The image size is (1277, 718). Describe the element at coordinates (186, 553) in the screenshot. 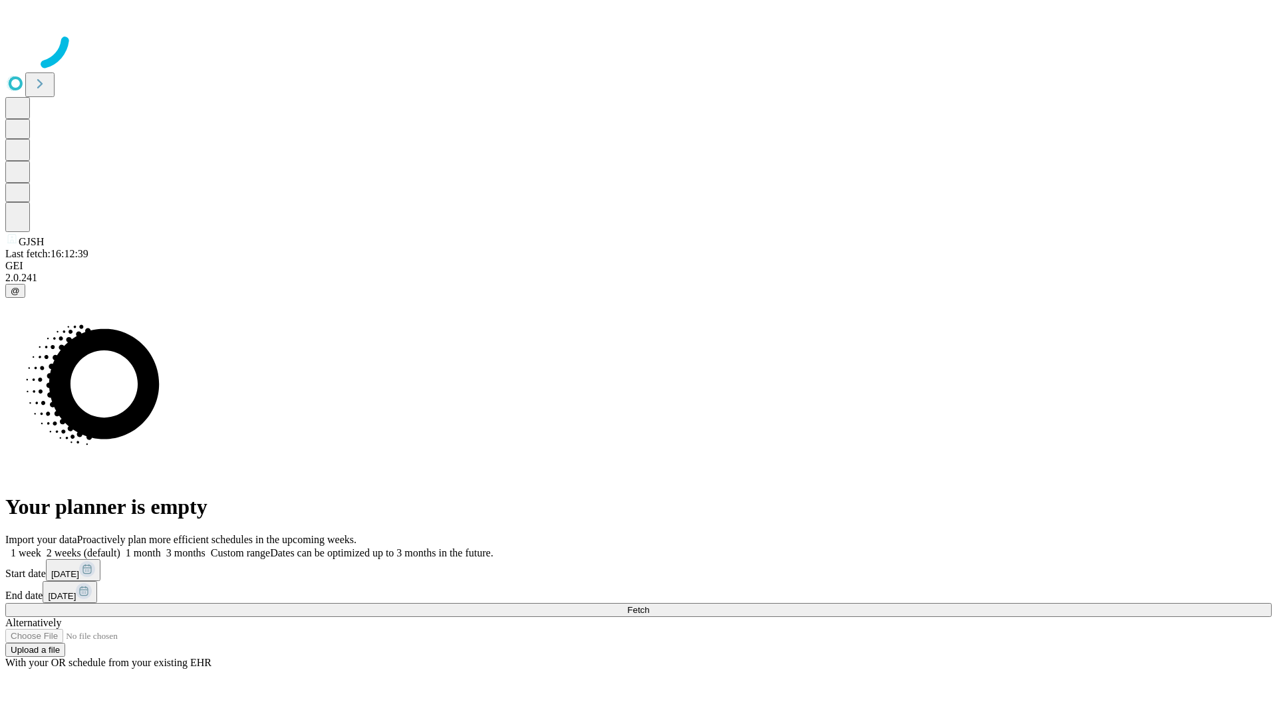

I see `span: 3 months` at that location.